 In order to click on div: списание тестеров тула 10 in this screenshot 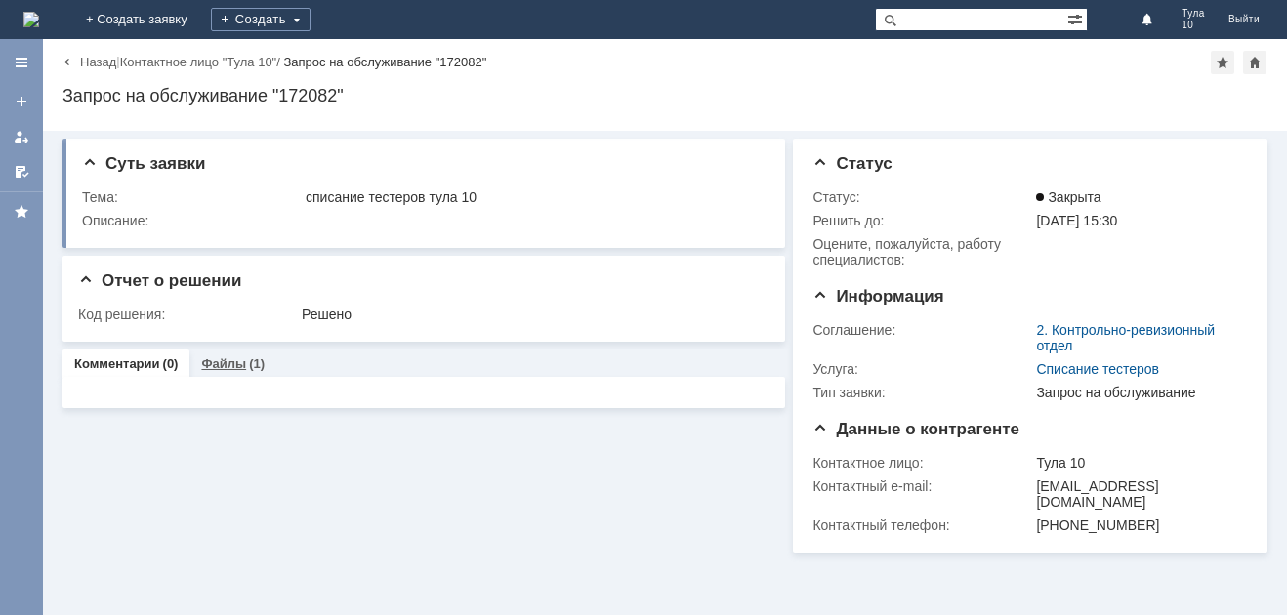, I will do `click(532, 197)`.